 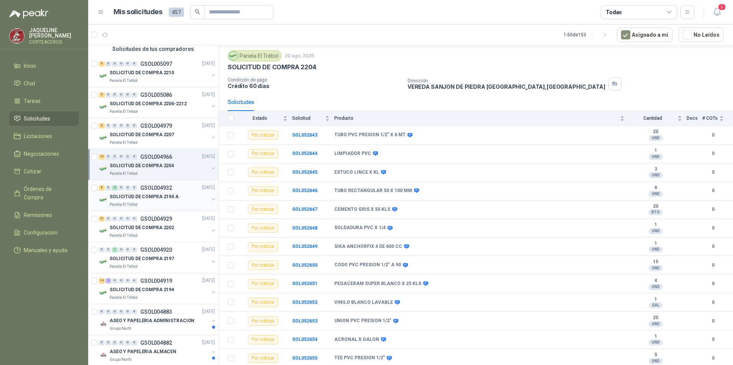 I want to click on div: Todas, so click(x=613, y=12).